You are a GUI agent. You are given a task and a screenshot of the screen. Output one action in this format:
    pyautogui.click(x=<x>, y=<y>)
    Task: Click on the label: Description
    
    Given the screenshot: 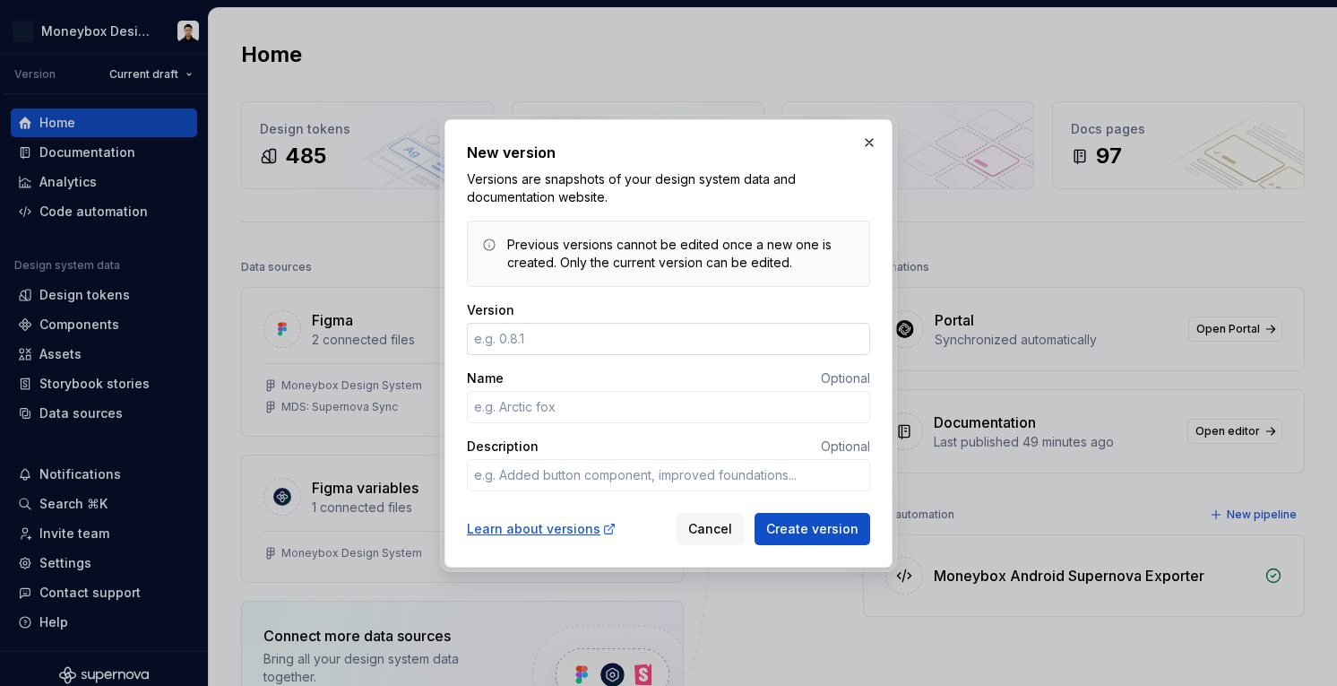 What is the action you would take?
    pyautogui.click(x=503, y=446)
    